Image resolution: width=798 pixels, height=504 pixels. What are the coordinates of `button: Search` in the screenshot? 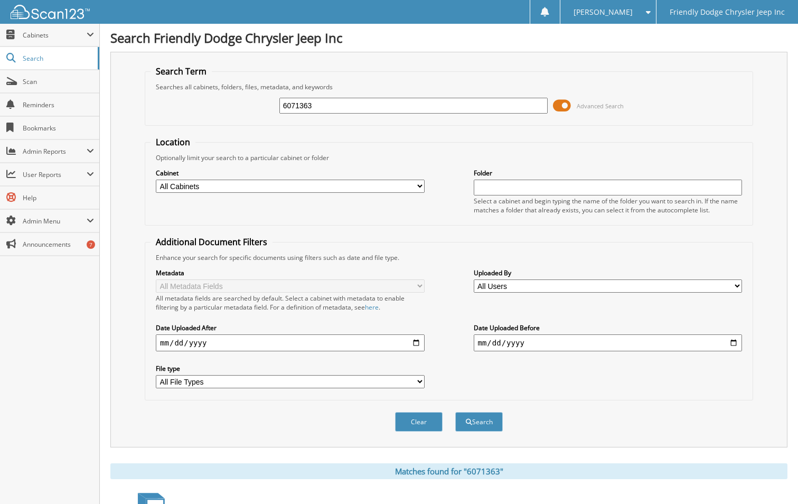 It's located at (479, 421).